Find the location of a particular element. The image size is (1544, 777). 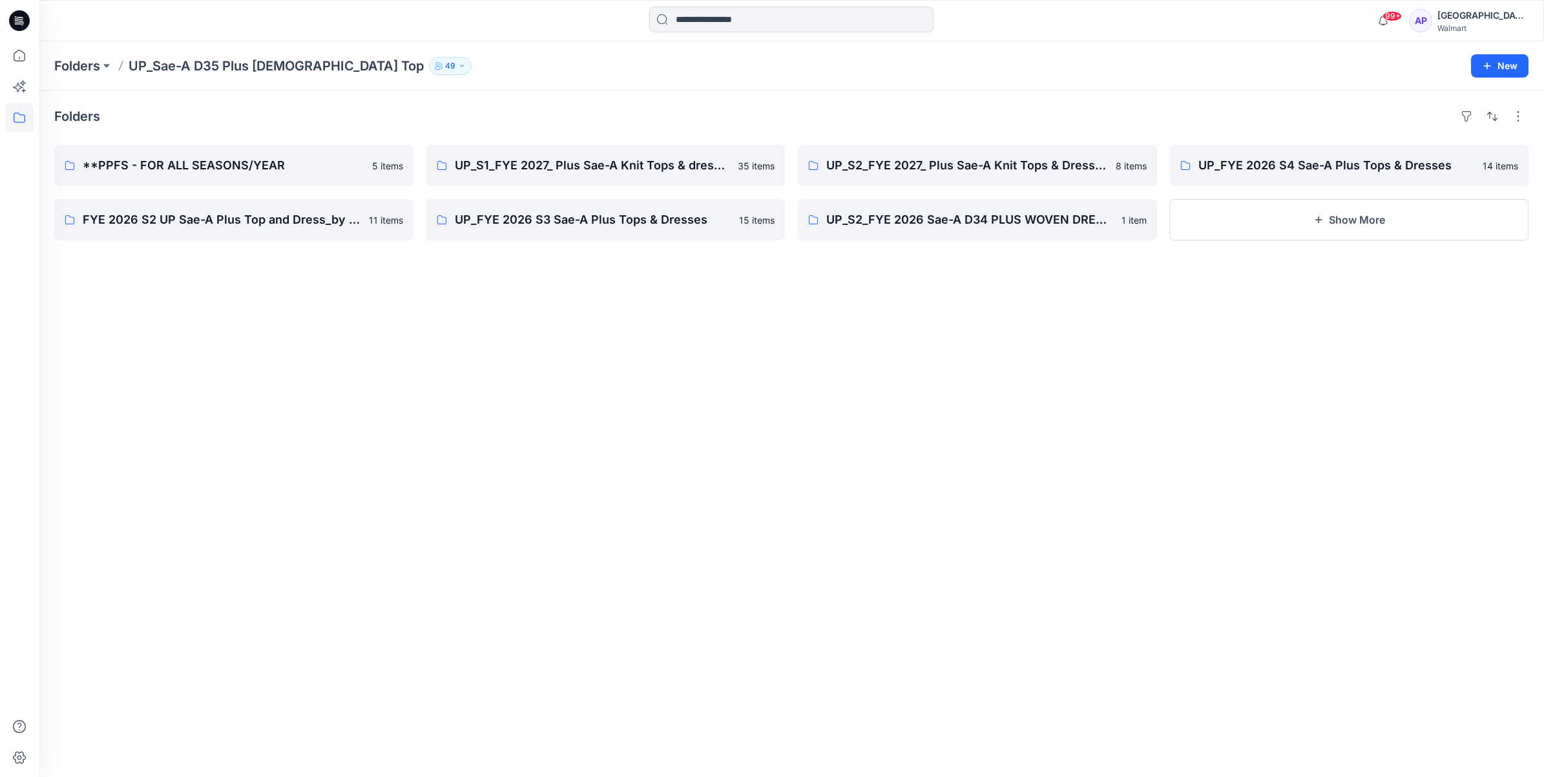

button: New is located at coordinates (1500, 66).